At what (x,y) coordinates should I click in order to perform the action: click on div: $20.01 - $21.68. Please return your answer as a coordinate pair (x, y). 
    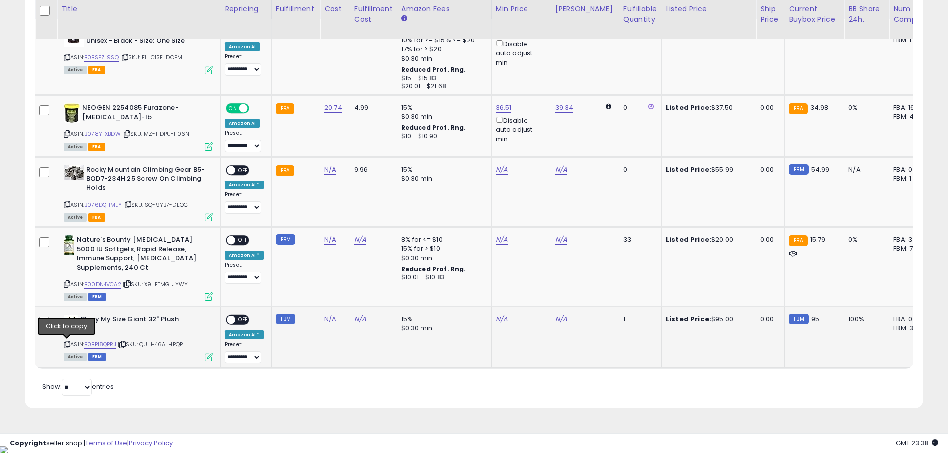
    Looking at the image, I should click on (443, 86).